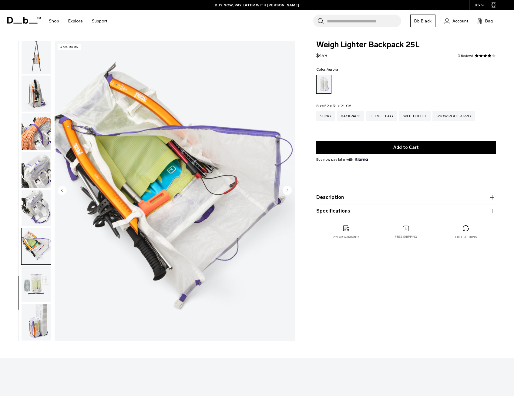 The height and width of the screenshot is (396, 514). Describe the element at coordinates (36, 284) in the screenshot. I see `button: Weigh_Lighter_Backpack_25L_15.png` at that location.